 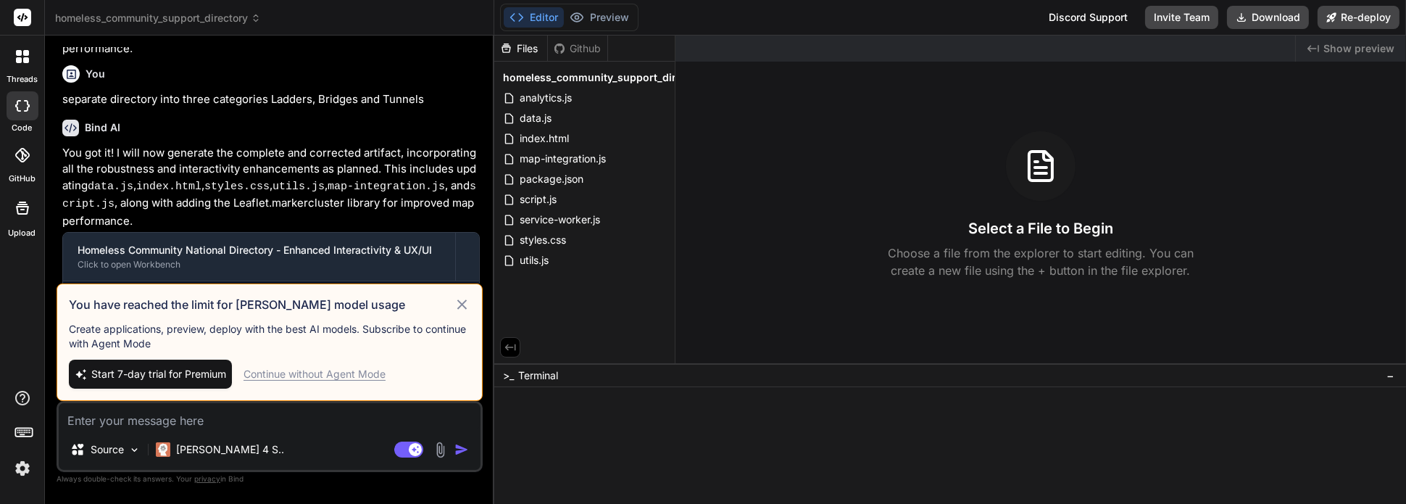 I want to click on img: Pick Models, so click(x=134, y=449).